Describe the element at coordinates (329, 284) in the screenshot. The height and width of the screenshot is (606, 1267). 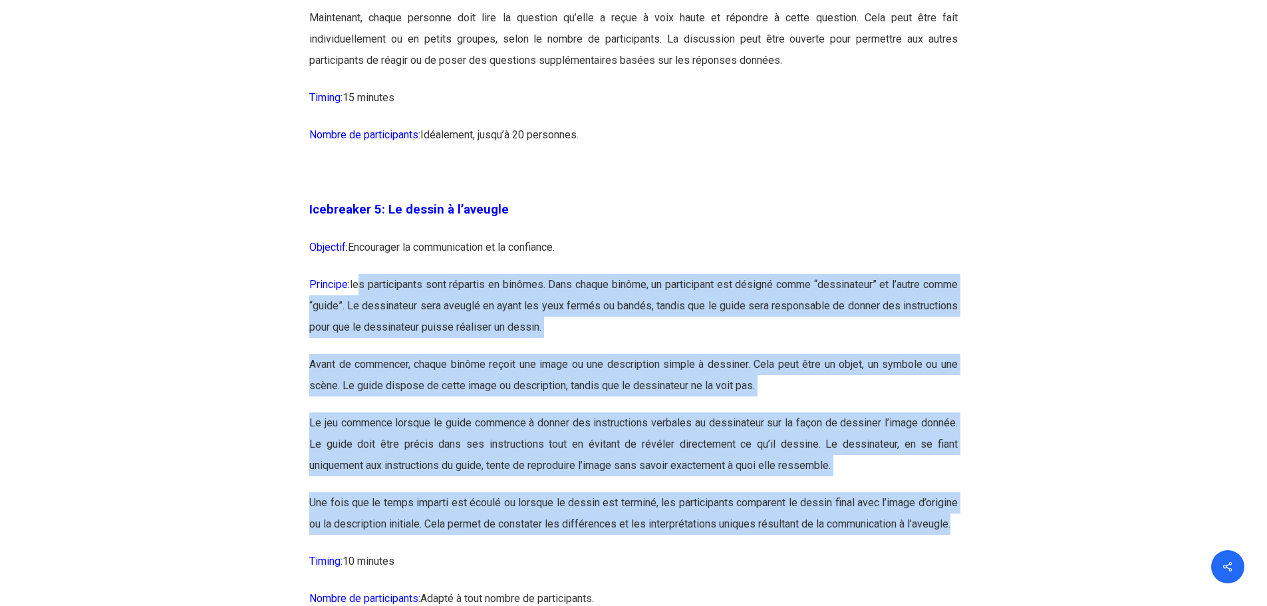
I see `span: Principe:` at that location.